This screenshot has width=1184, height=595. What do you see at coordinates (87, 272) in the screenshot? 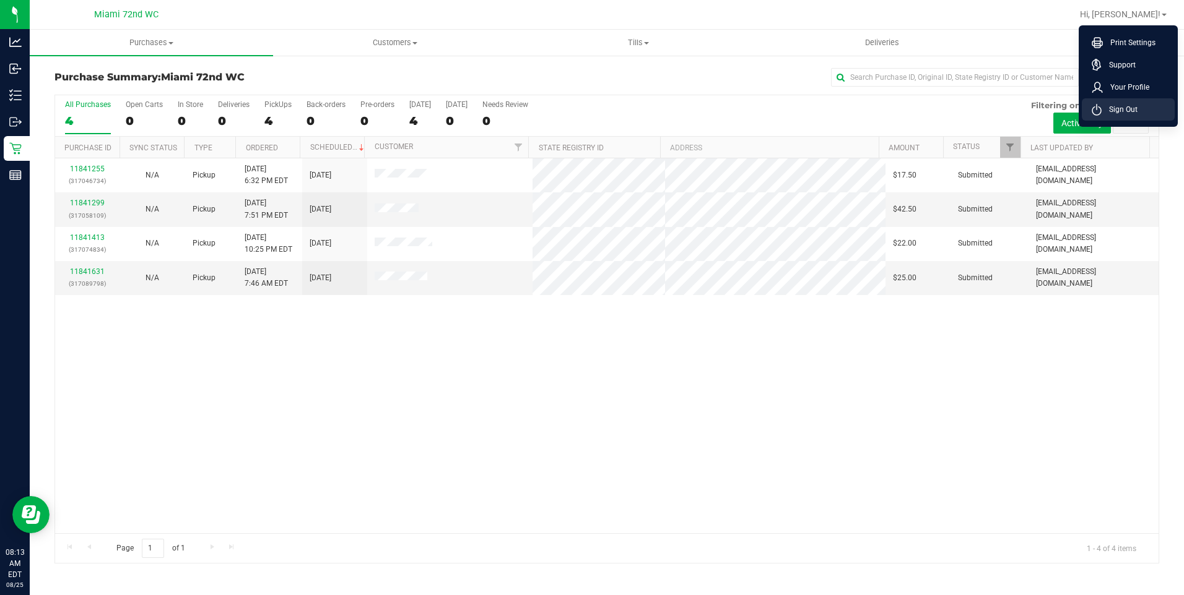
I see `a: 11841631` at bounding box center [87, 272].